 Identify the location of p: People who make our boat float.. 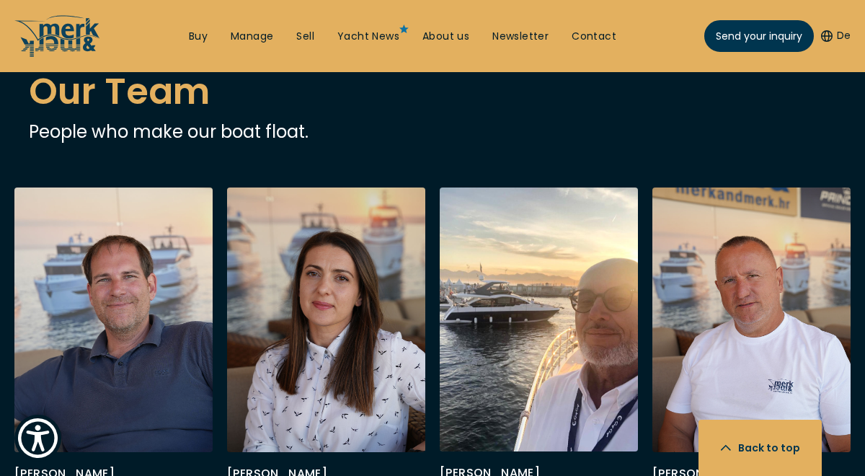
(433, 131).